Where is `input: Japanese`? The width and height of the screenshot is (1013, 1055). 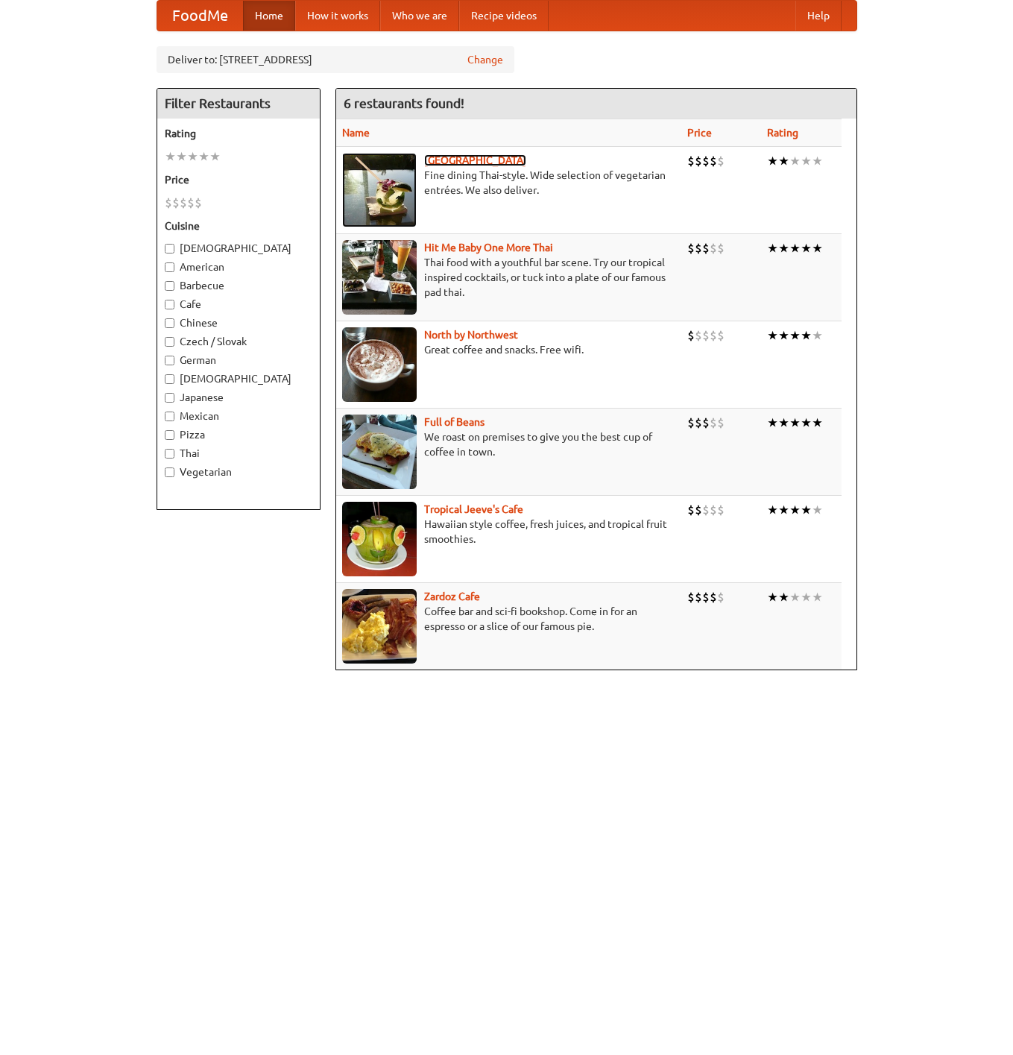
input: Japanese is located at coordinates (169, 397).